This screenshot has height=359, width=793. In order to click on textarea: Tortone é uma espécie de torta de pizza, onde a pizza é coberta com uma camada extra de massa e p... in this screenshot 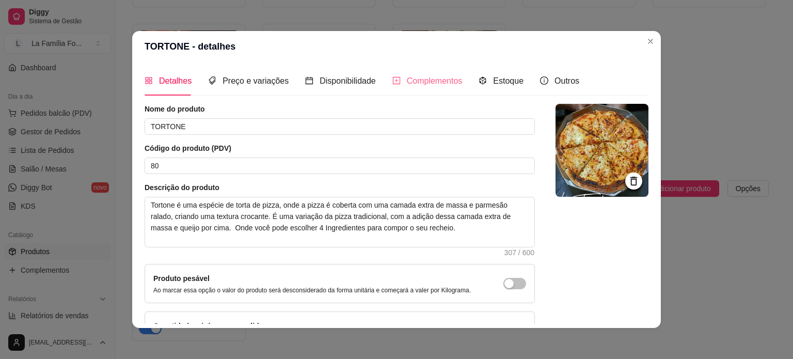, I will do `click(340, 222)`.